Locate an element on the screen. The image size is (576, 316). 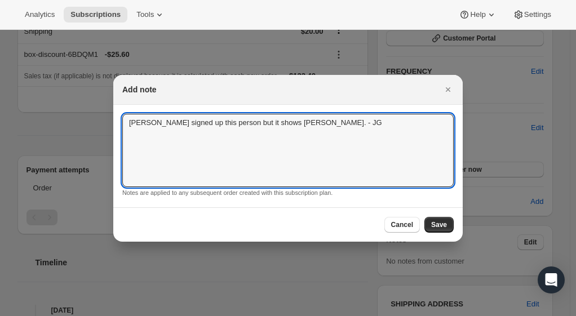
span: Cancel is located at coordinates (402, 225).